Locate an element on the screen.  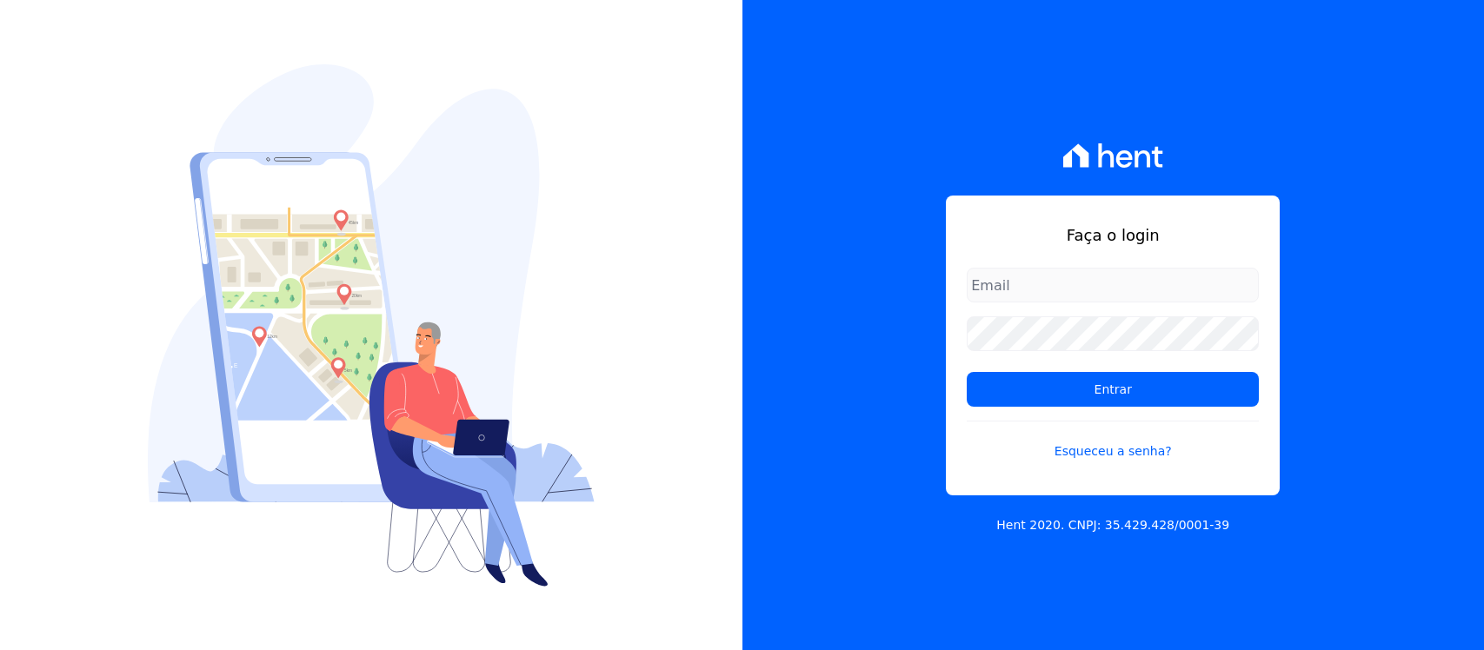
a: Esqueceu a senha? is located at coordinates (1113, 441).